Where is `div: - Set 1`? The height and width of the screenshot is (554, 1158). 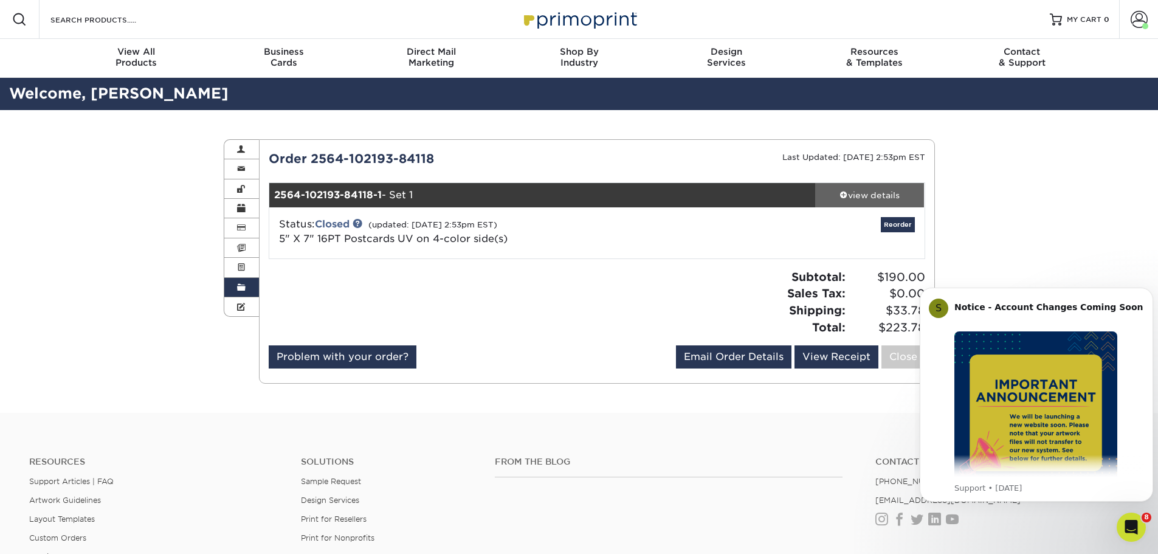 div: - Set 1 is located at coordinates (542, 195).